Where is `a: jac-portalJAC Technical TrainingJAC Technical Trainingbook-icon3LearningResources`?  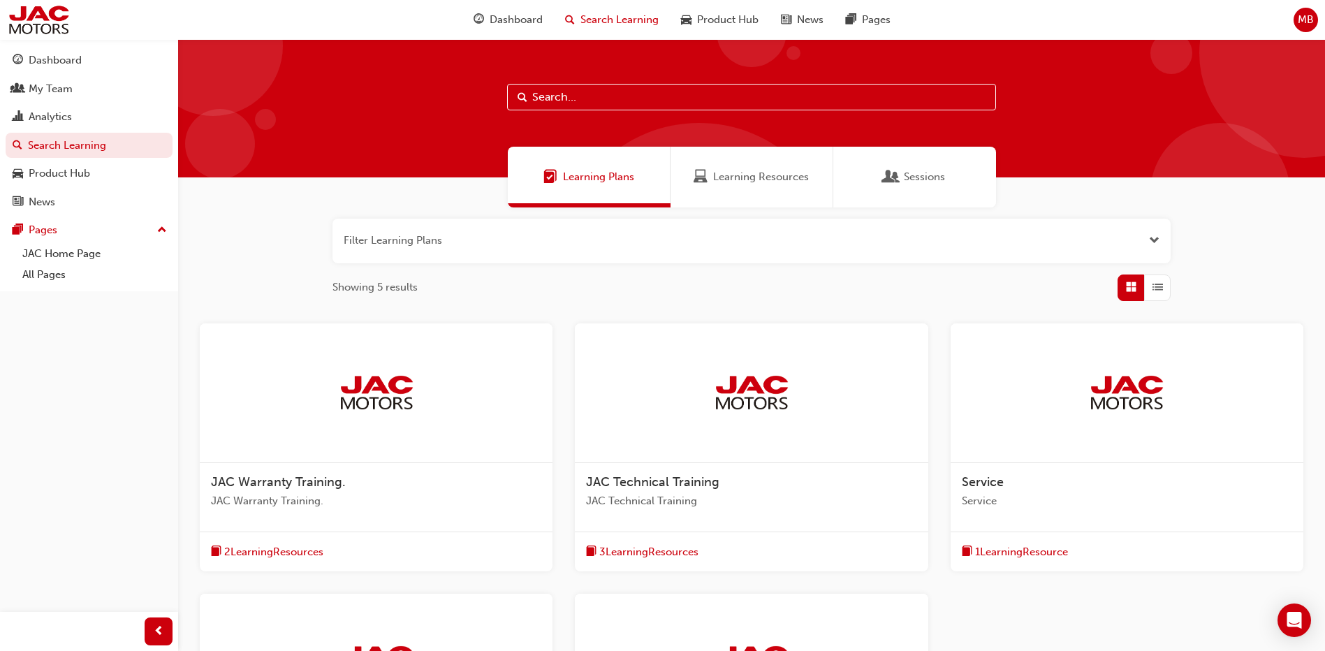
a: jac-portalJAC Technical TrainingJAC Technical Trainingbook-icon3LearningResources is located at coordinates (751, 448).